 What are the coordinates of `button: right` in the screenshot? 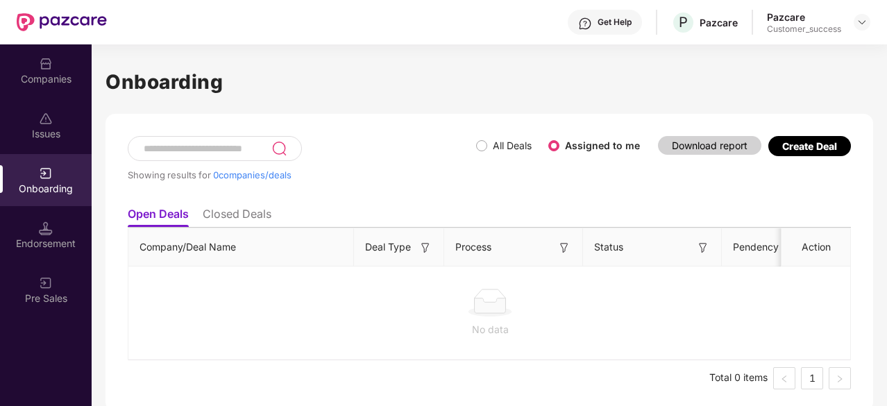 It's located at (840, 378).